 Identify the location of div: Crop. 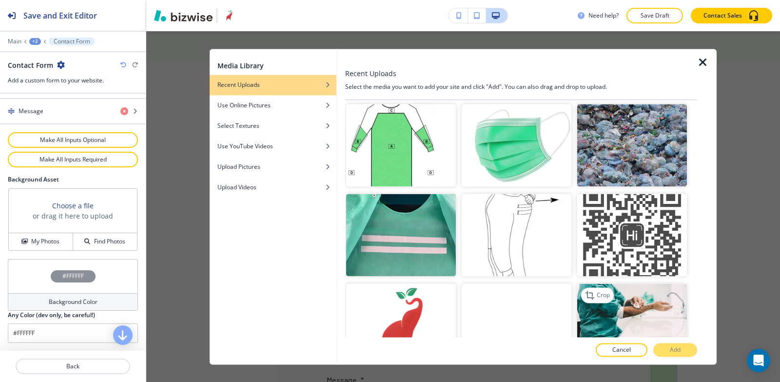
(597, 295).